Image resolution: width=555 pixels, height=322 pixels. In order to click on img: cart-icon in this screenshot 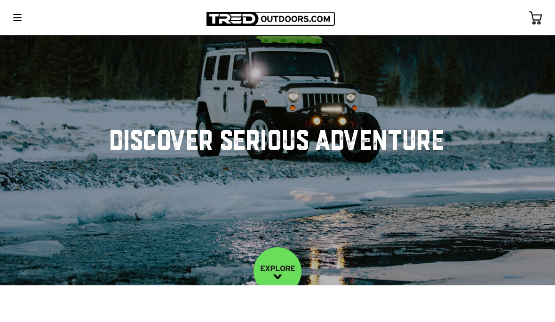, I will do `click(536, 18)`.